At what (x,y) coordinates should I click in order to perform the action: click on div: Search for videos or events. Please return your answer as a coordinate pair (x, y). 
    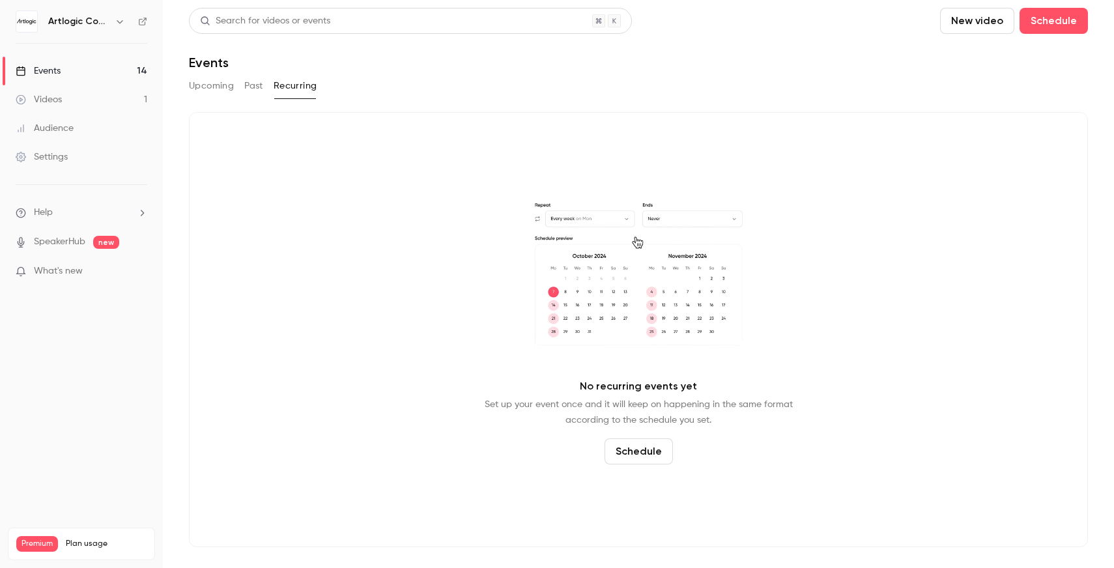
    Looking at the image, I should click on (265, 21).